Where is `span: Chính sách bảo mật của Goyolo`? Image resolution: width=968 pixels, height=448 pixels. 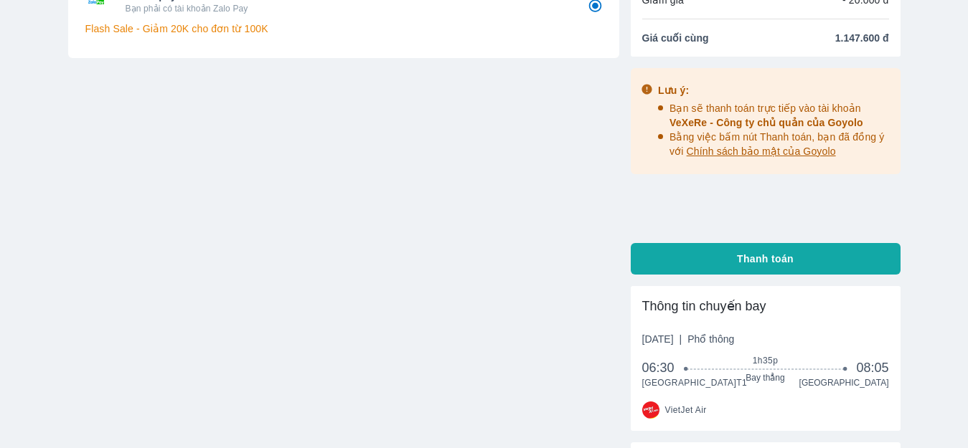
span: Chính sách bảo mật của Goyolo is located at coordinates (761, 151).